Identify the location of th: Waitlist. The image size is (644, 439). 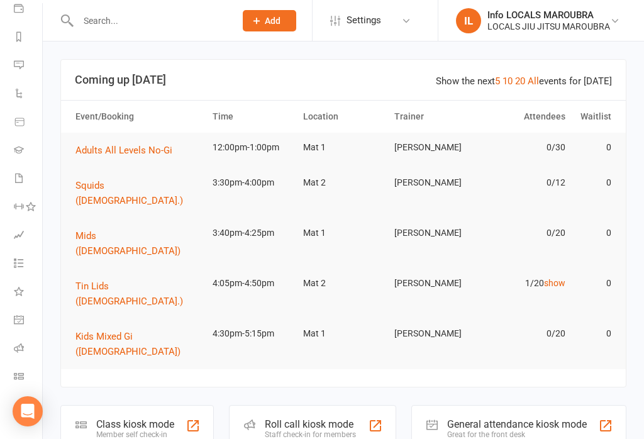
(594, 116).